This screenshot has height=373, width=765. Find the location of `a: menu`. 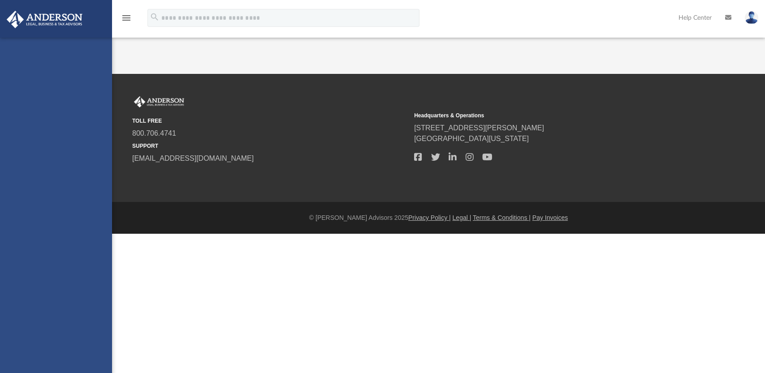

a: menu is located at coordinates (126, 20).